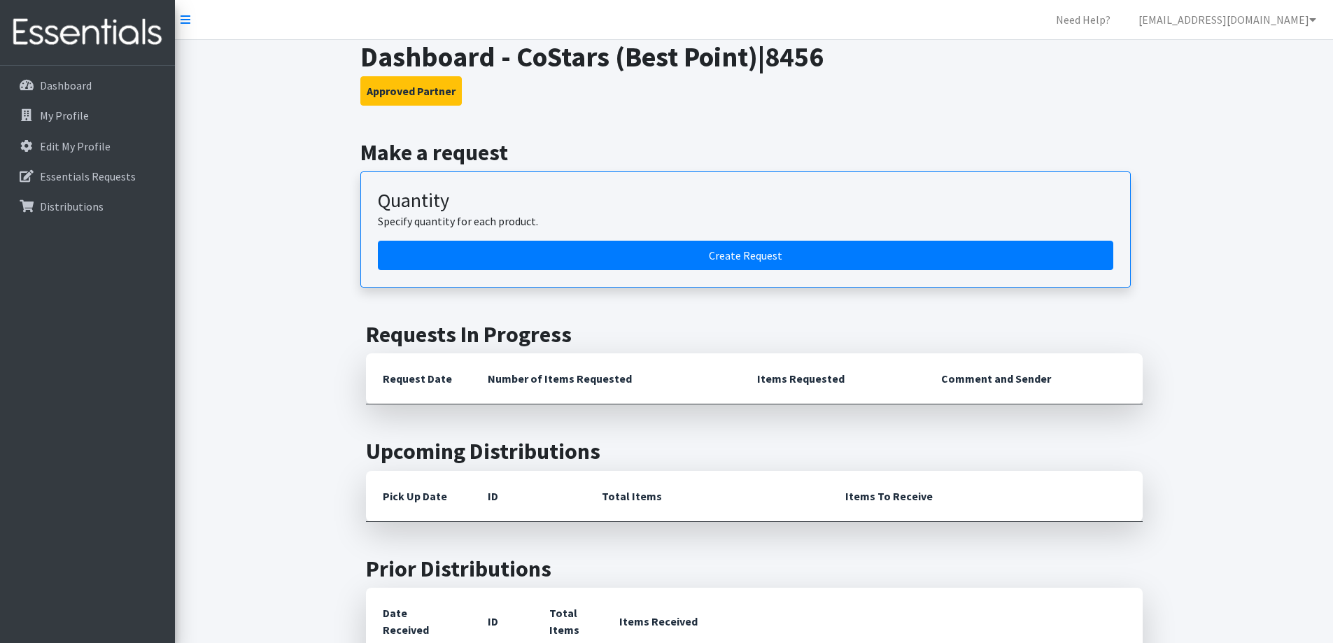  I want to click on button: Approved Partner, so click(411, 91).